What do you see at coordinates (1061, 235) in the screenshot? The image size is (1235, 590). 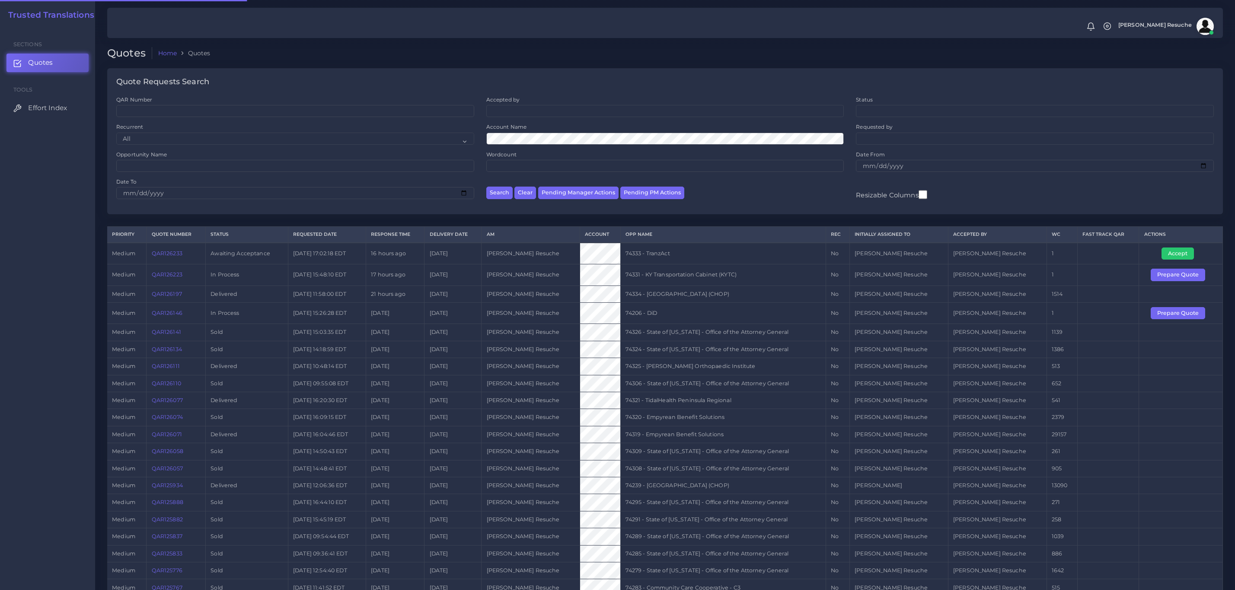 I see `th: WC` at bounding box center [1061, 235].